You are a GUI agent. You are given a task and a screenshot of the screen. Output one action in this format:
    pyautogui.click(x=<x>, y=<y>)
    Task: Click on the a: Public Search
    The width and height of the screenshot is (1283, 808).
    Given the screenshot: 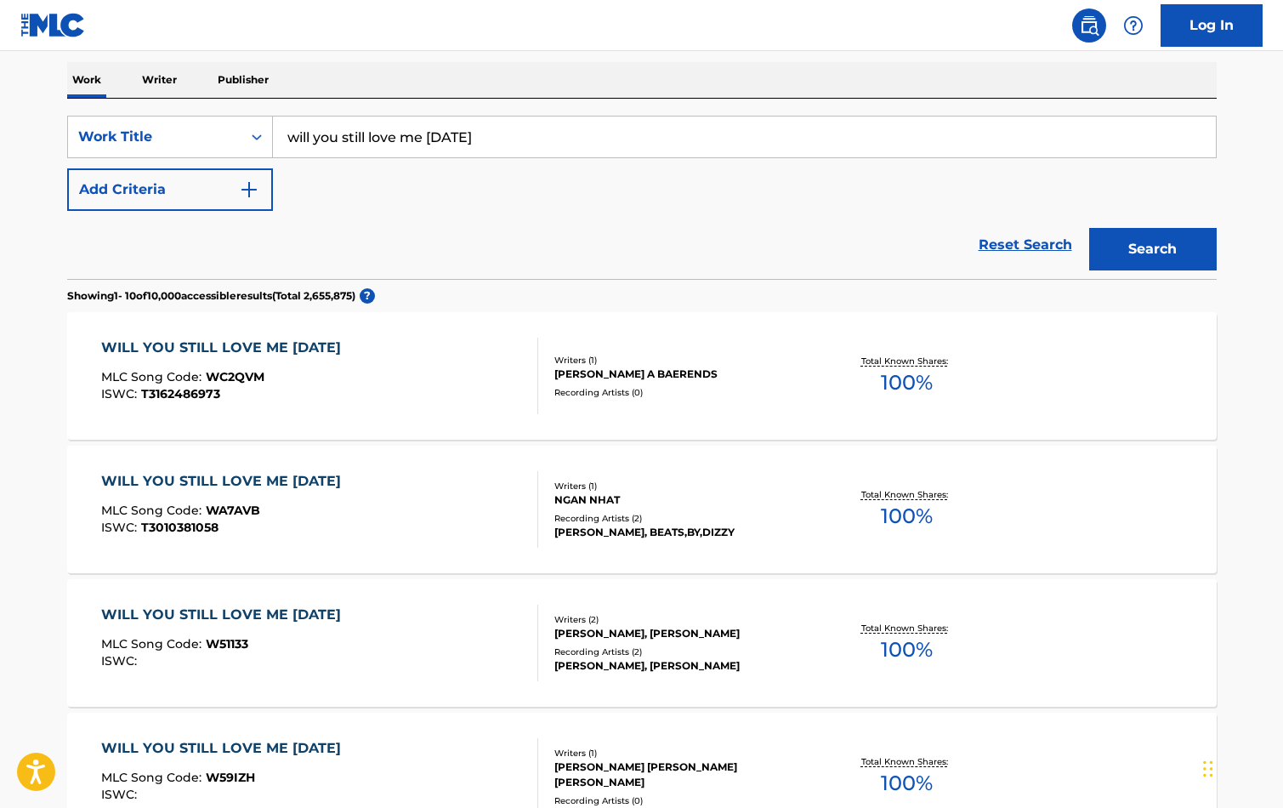 What is the action you would take?
    pyautogui.click(x=1090, y=26)
    